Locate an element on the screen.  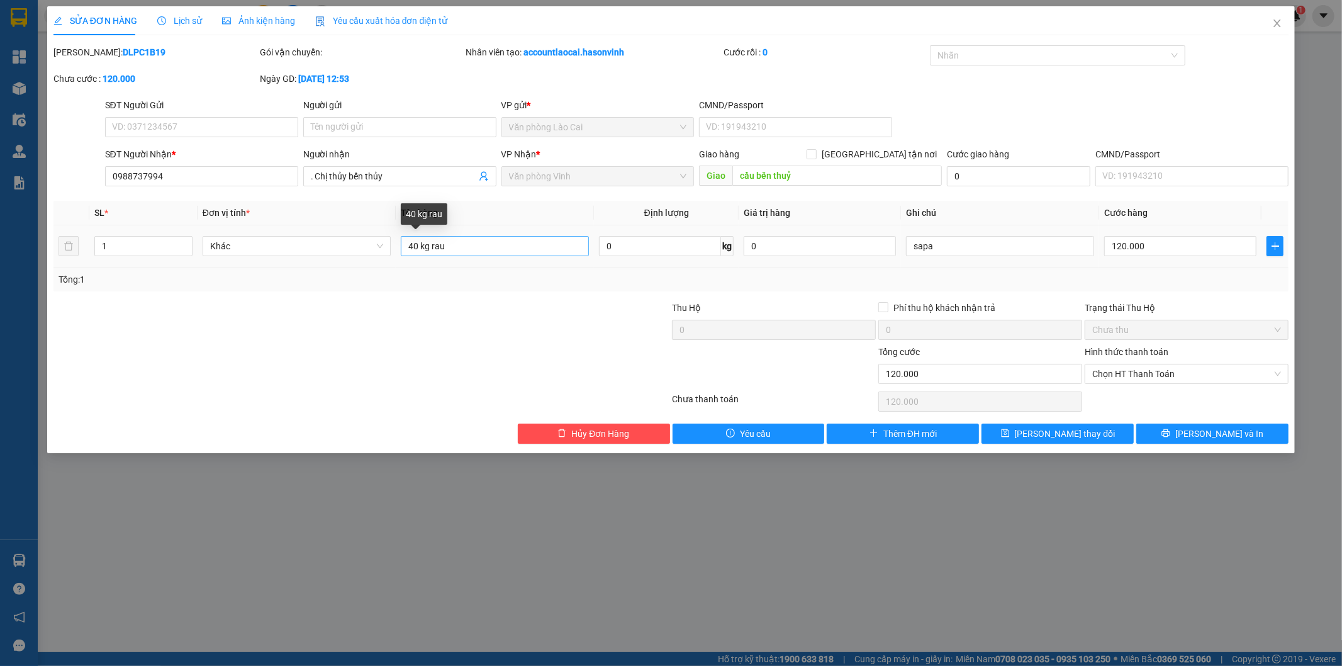
b: DLPC1B19 is located at coordinates (144, 52).